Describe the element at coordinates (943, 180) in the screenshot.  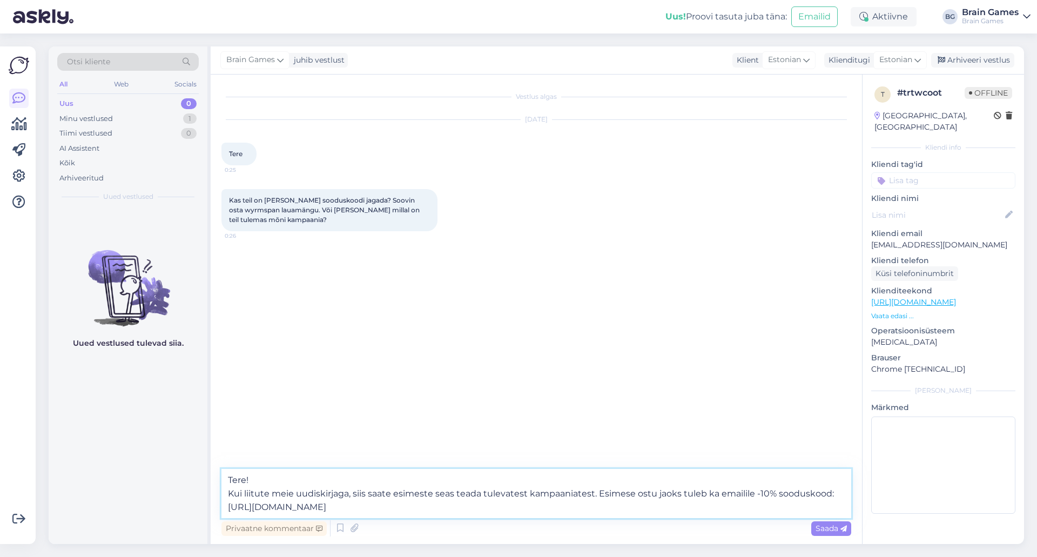
I see `input: Lisa tag` at that location.